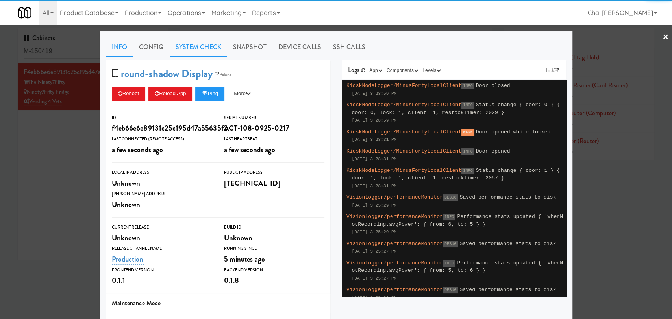 The width and height of the screenshot is (672, 319). I want to click on div: ID, so click(162, 118).